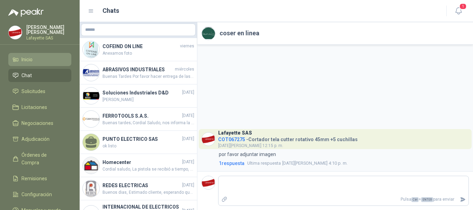  What do you see at coordinates (463, 6) in the screenshot?
I see `span: 1` at bounding box center [463, 6].